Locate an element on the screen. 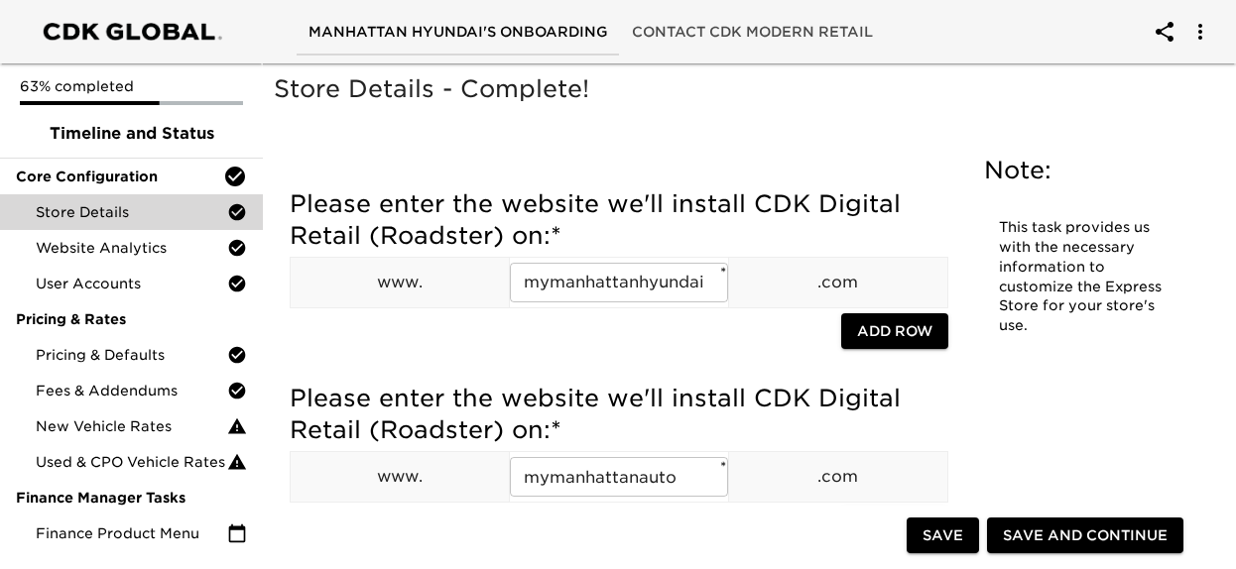  span: Finance Manager Tasks is located at coordinates (131, 498).